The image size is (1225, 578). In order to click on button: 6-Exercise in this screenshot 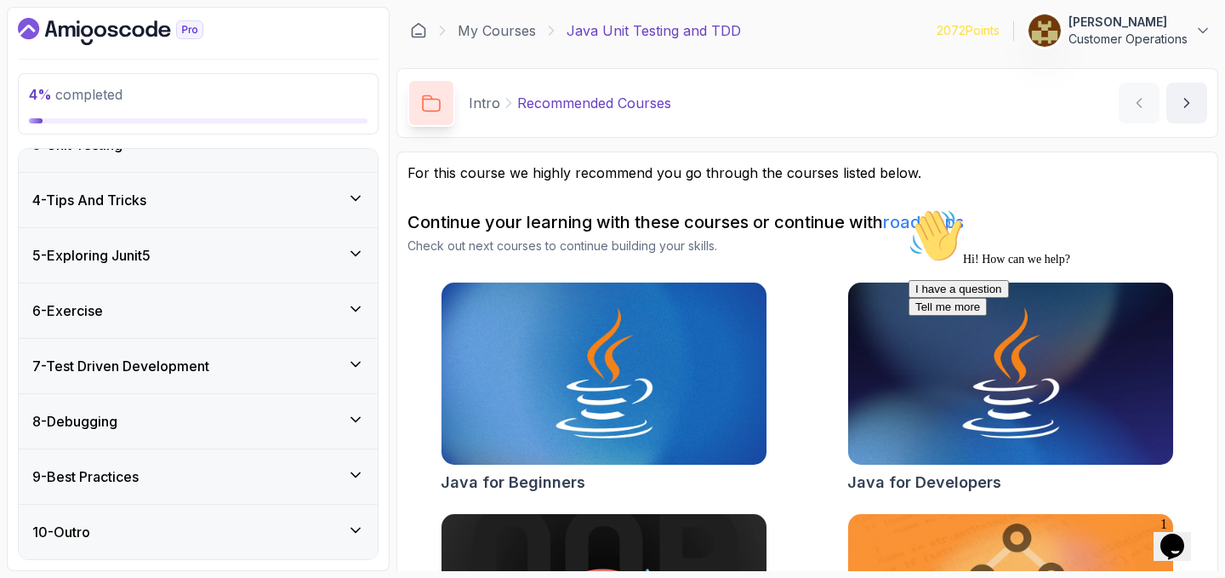, I will do `click(198, 310)`.